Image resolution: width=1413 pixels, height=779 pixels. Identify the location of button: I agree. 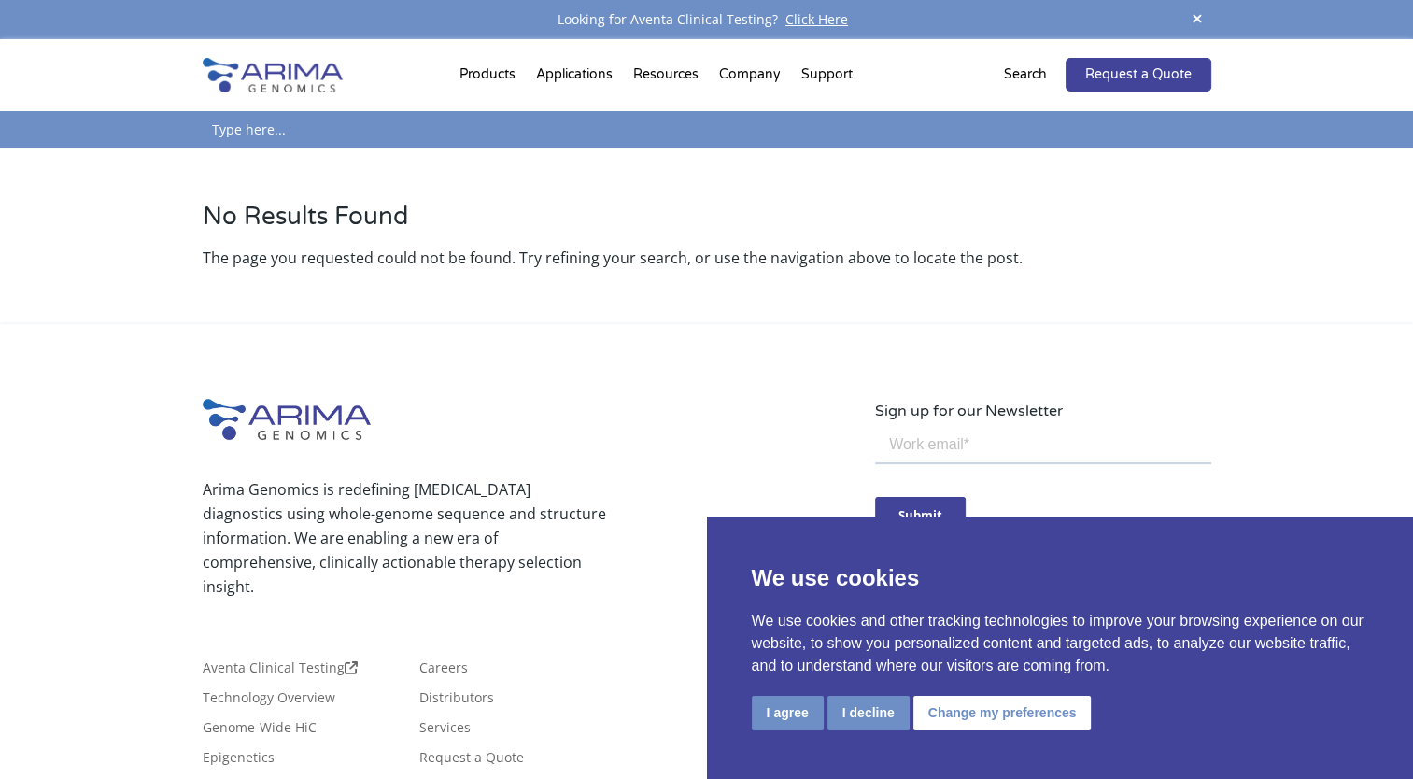
(787, 713).